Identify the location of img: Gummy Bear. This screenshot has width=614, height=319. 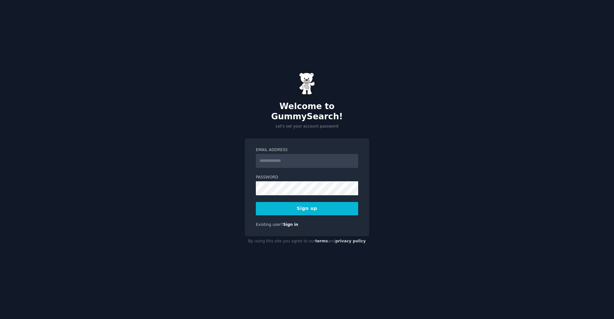
(307, 84).